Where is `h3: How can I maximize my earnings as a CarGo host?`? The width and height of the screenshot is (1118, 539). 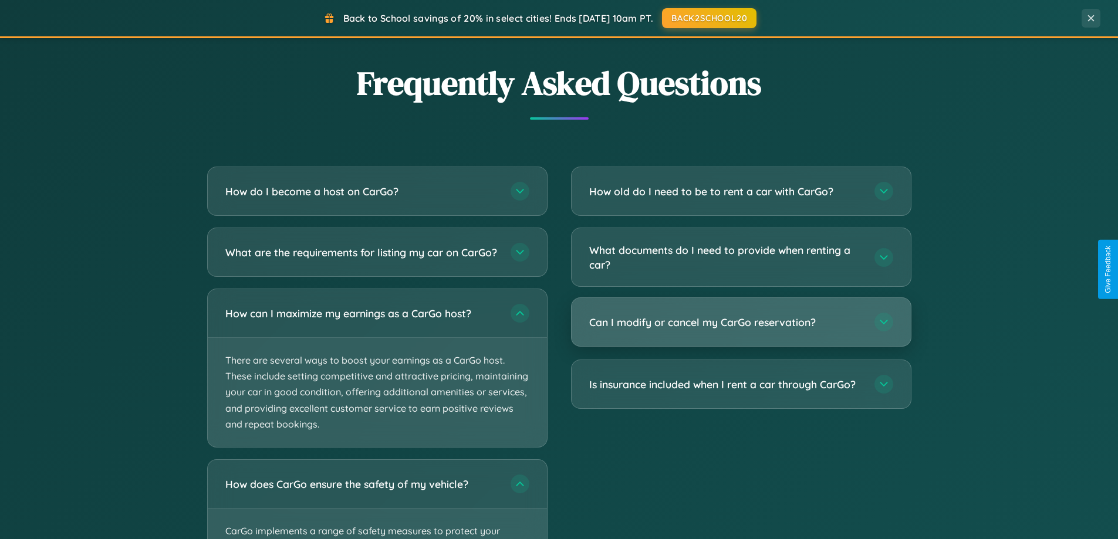
h3: How can I maximize my earnings as a CarGo host? is located at coordinates (362, 313).